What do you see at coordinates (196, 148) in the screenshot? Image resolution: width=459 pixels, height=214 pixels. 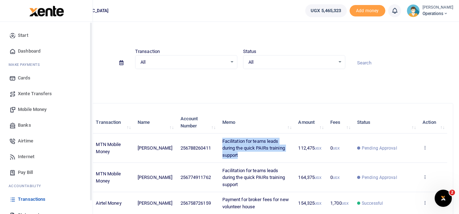 I see `span: 256788260411` at bounding box center [196, 148].